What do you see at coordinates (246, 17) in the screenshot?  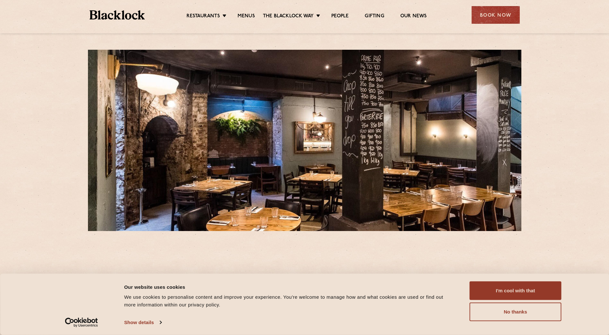 I see `a: Menus` at bounding box center [246, 17].